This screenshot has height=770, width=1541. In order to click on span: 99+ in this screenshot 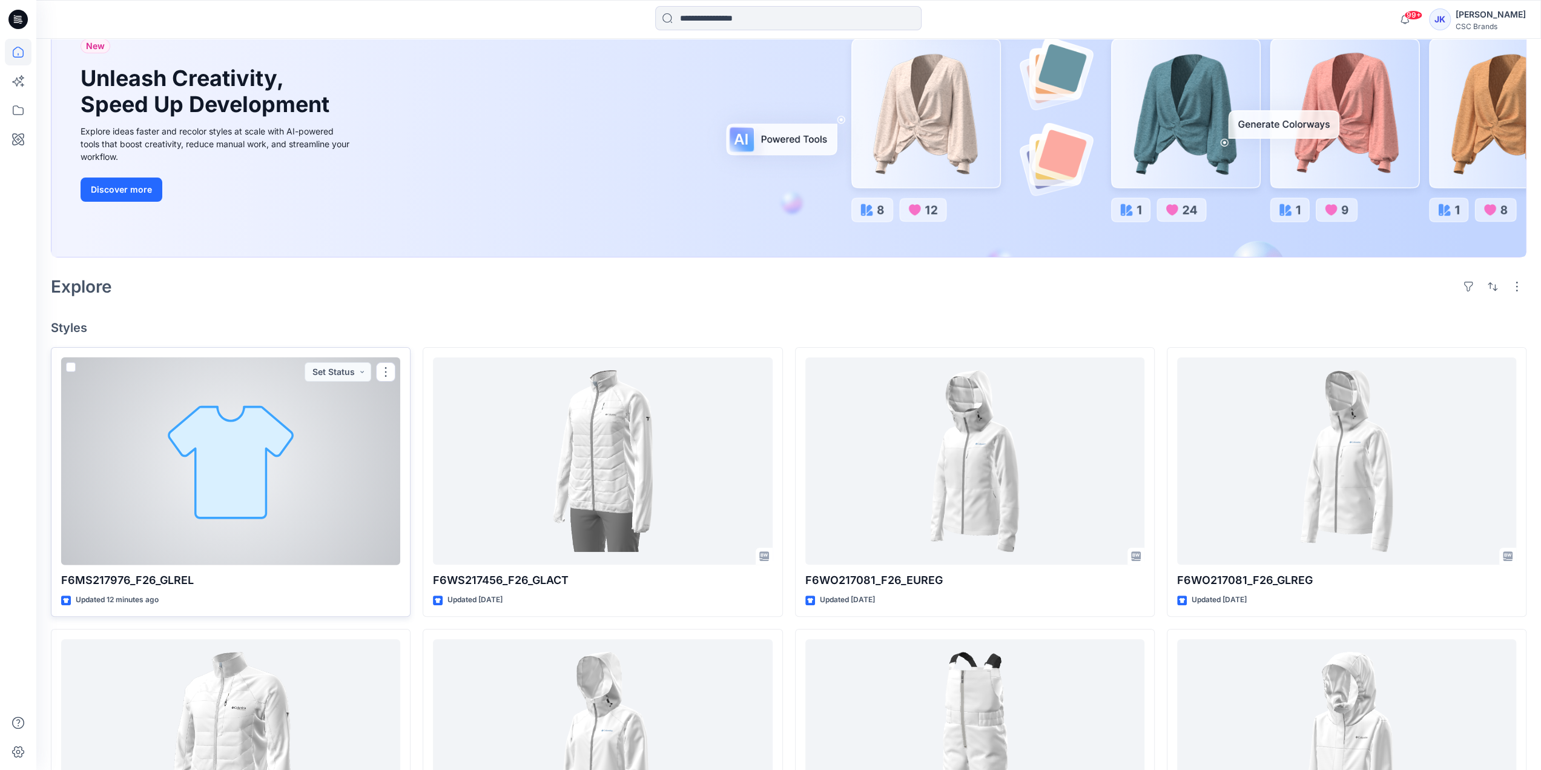, I will do `click(1413, 15)`.